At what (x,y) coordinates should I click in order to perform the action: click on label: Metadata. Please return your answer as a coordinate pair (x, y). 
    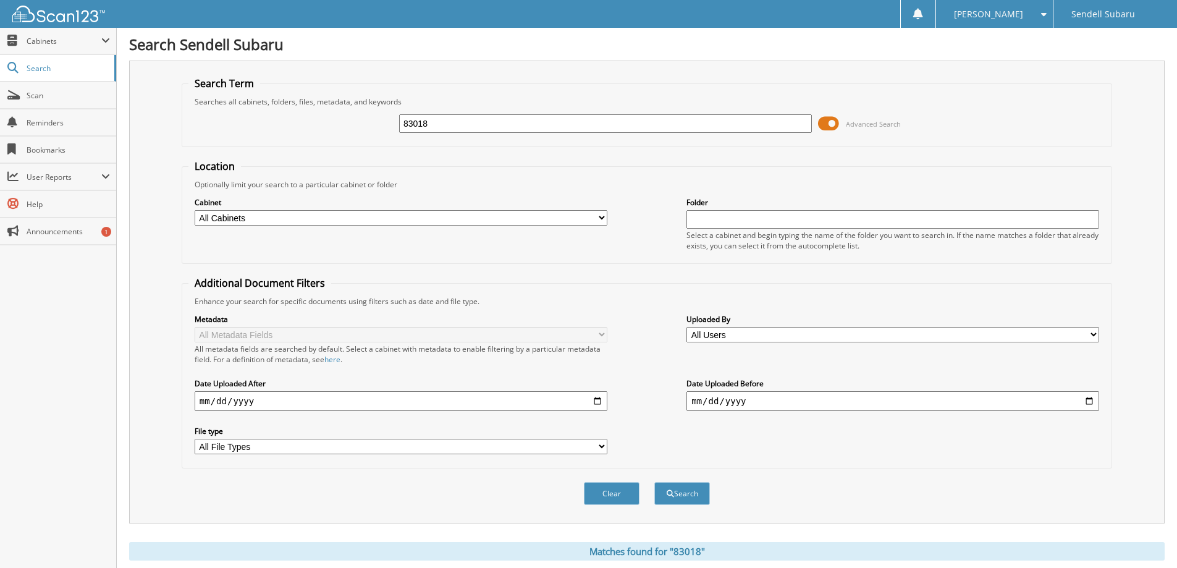
    Looking at the image, I should click on (401, 319).